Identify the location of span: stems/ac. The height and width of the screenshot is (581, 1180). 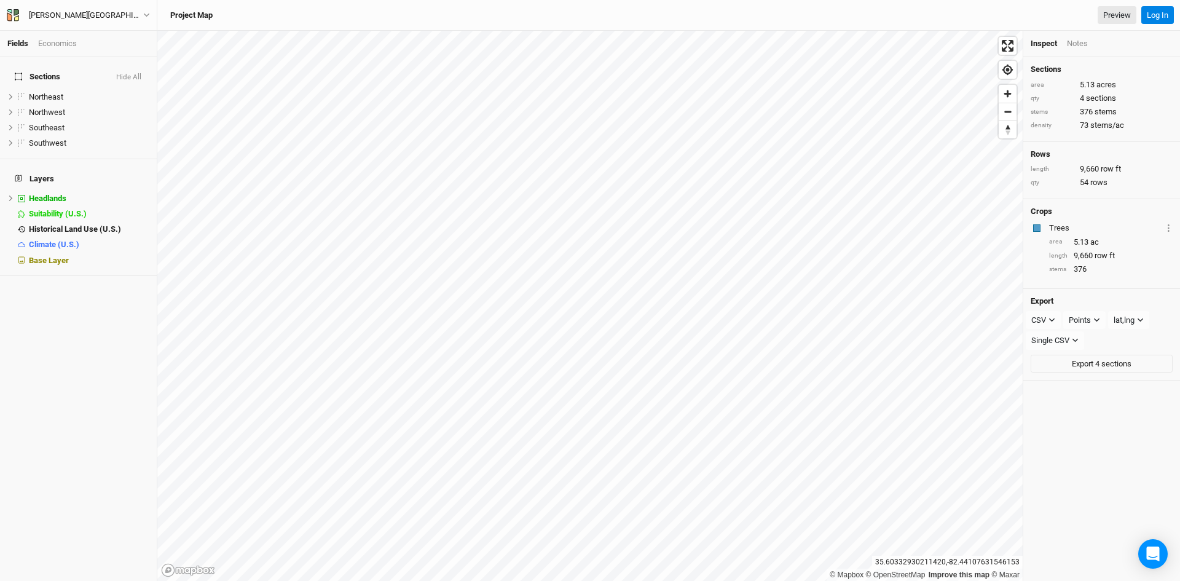
(1107, 125).